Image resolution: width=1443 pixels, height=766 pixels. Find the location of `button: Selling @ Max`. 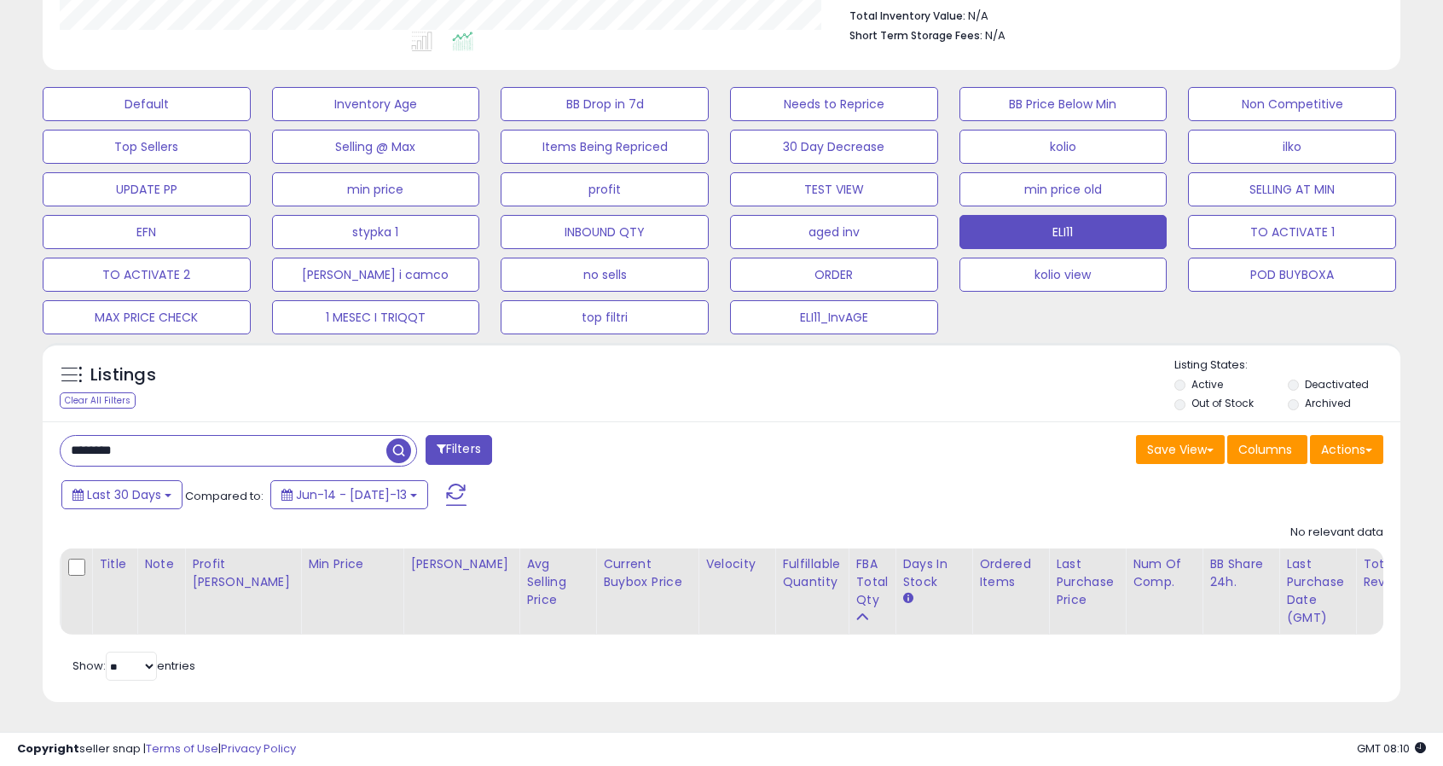

button: Selling @ Max is located at coordinates (376, 147).